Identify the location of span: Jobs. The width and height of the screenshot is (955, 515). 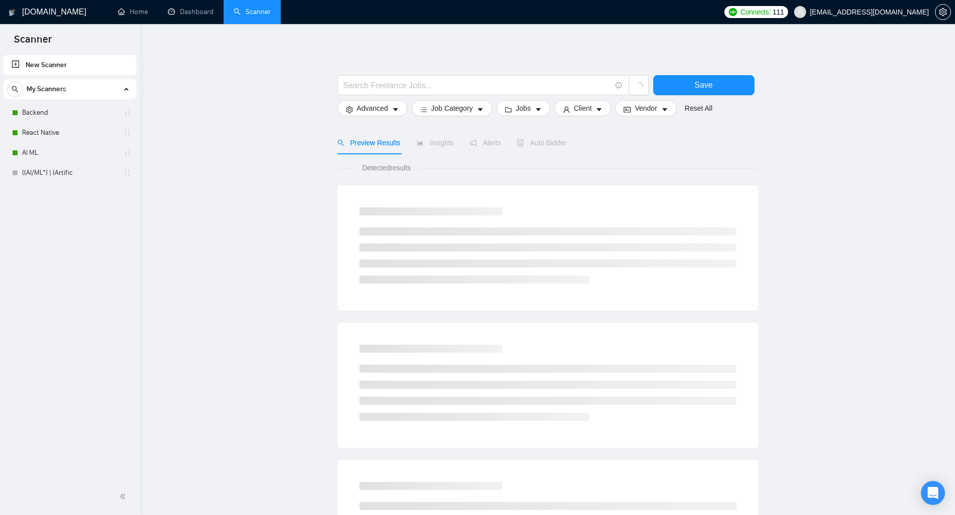
(523, 108).